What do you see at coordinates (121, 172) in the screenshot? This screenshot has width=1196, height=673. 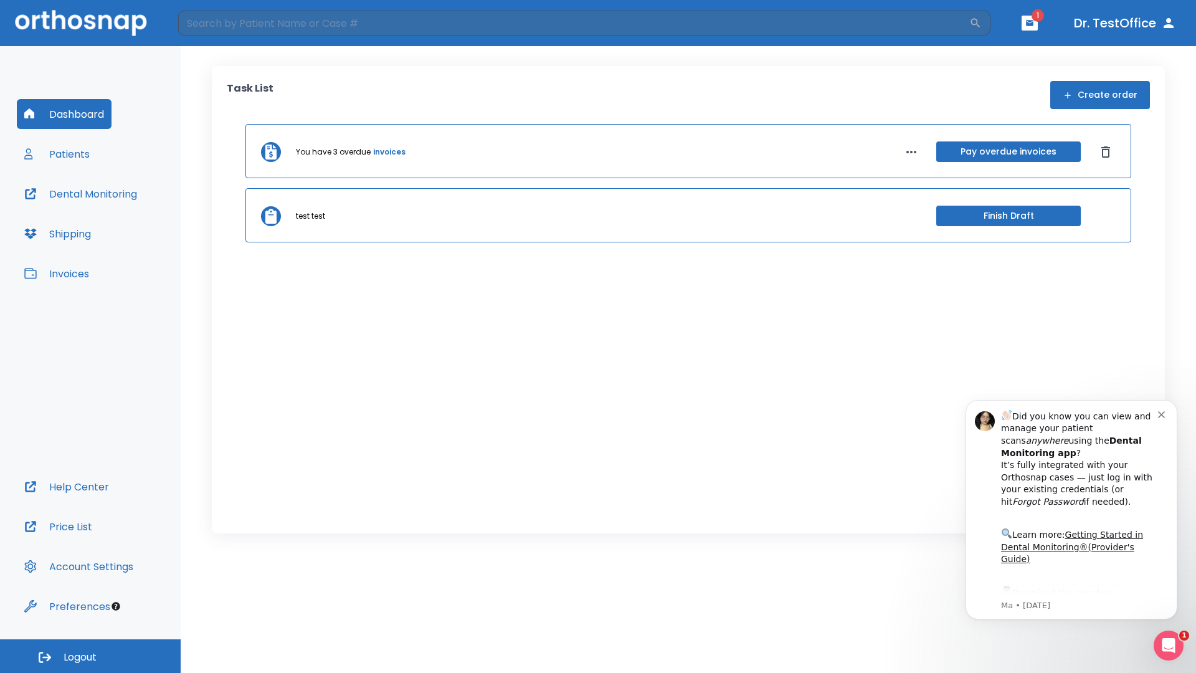 I see `a: (Provider's Guide)` at bounding box center [121, 172].